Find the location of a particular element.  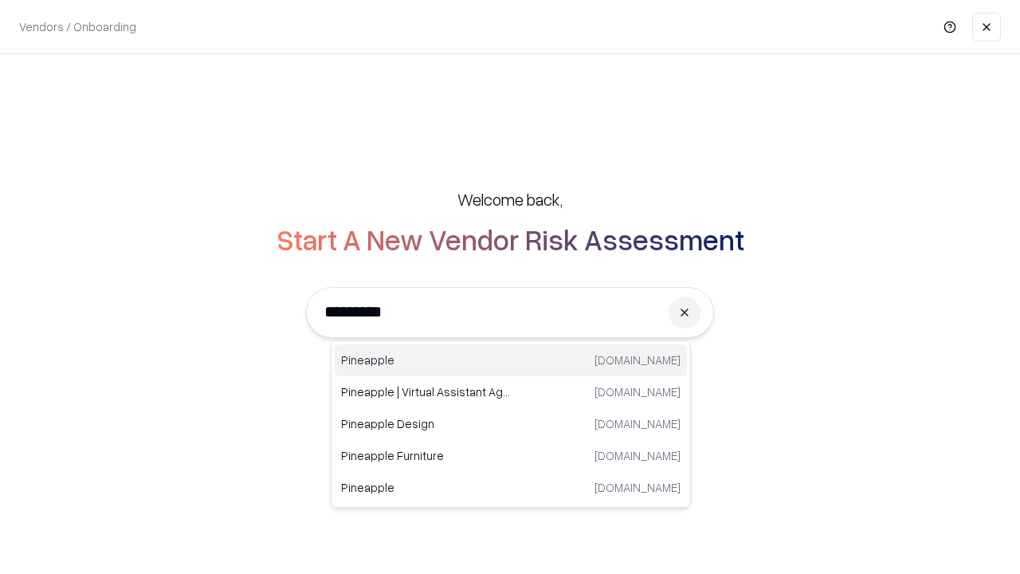

p: Pineapple | Virtual Assistant Agency is located at coordinates (426, 391).